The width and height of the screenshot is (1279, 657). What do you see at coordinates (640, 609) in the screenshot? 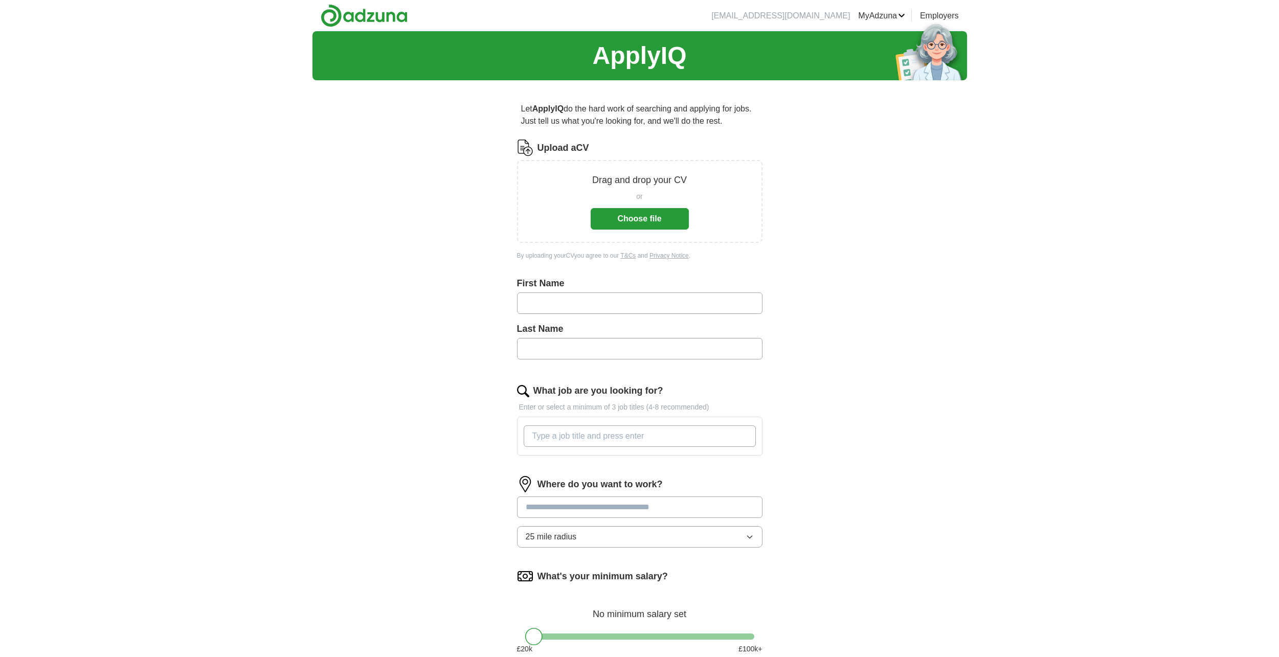
I see `div: No minimum salary set` at bounding box center [640, 609].